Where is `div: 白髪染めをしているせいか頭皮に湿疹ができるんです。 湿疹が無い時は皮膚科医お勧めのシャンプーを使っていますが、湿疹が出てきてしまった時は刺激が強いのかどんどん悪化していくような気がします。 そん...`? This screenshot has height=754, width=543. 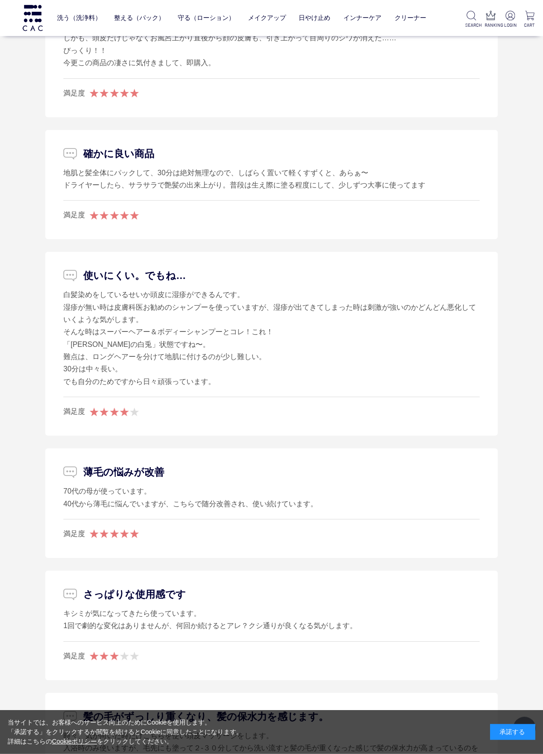
div: 白髪染めをしているせいか頭皮に湿疹ができるんです。 湿疹が無い時は皮膚科医お勧めのシャンプーを使っていますが、湿疹が出てきてしまった時は刺激が強いのかどんどん悪化していくような気がします。 そん... is located at coordinates (272, 338).